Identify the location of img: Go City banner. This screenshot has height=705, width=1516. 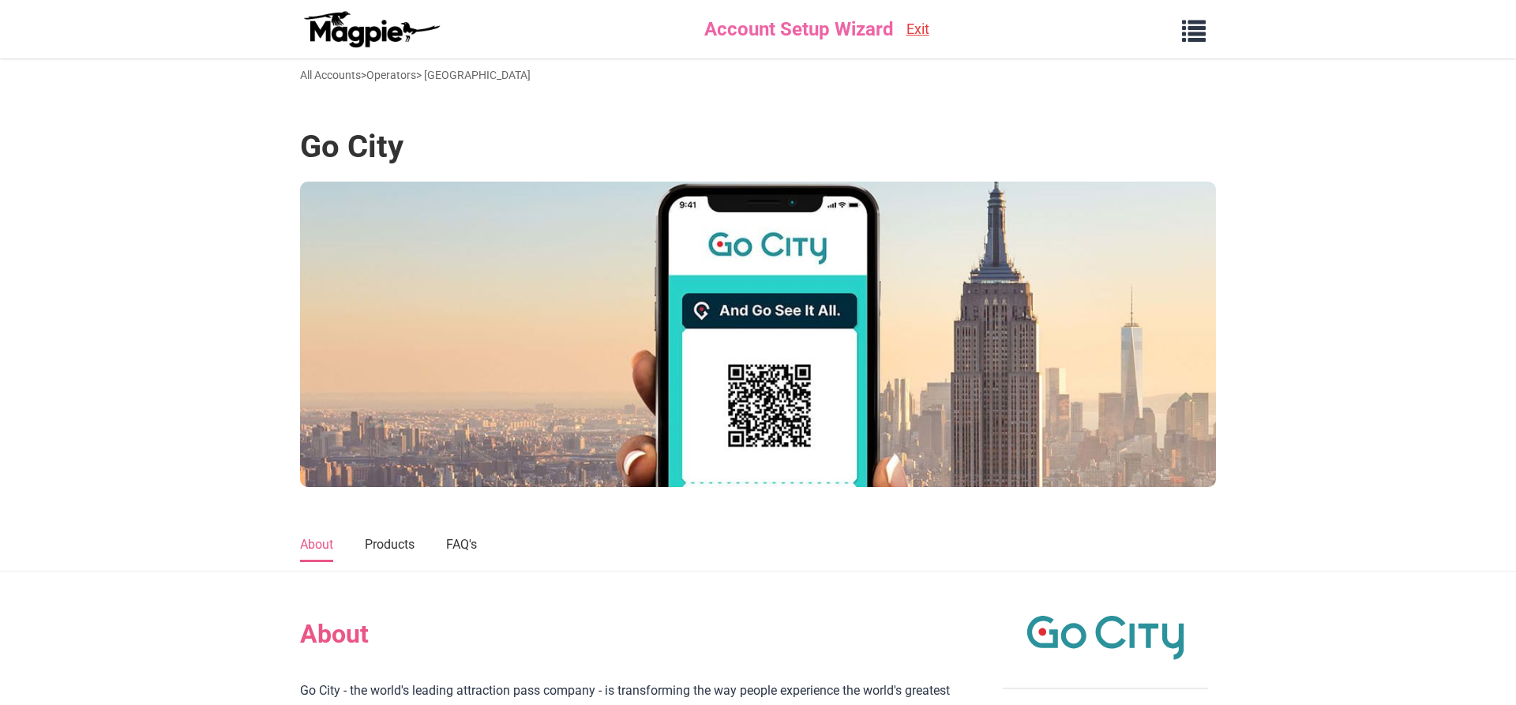
(758, 334).